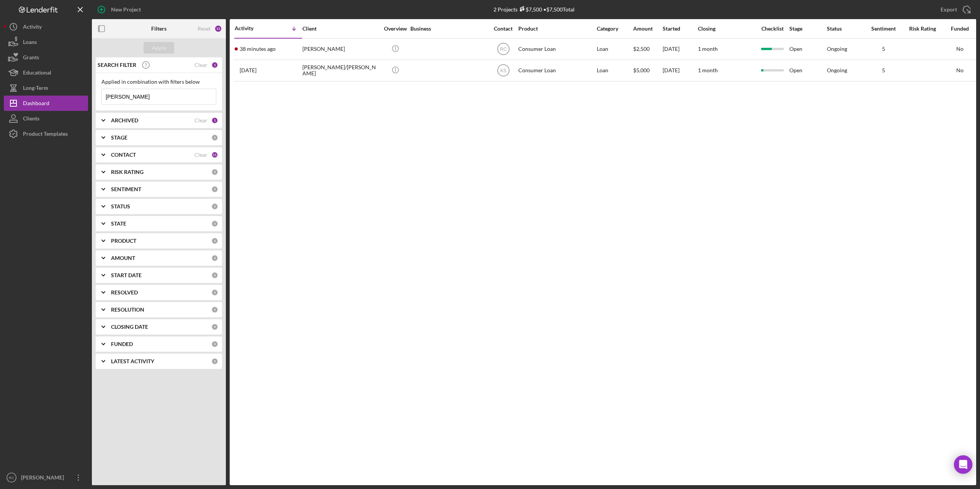 This screenshot has width=980, height=489. Describe the element at coordinates (46, 103) in the screenshot. I see `a: Dashboard` at that location.